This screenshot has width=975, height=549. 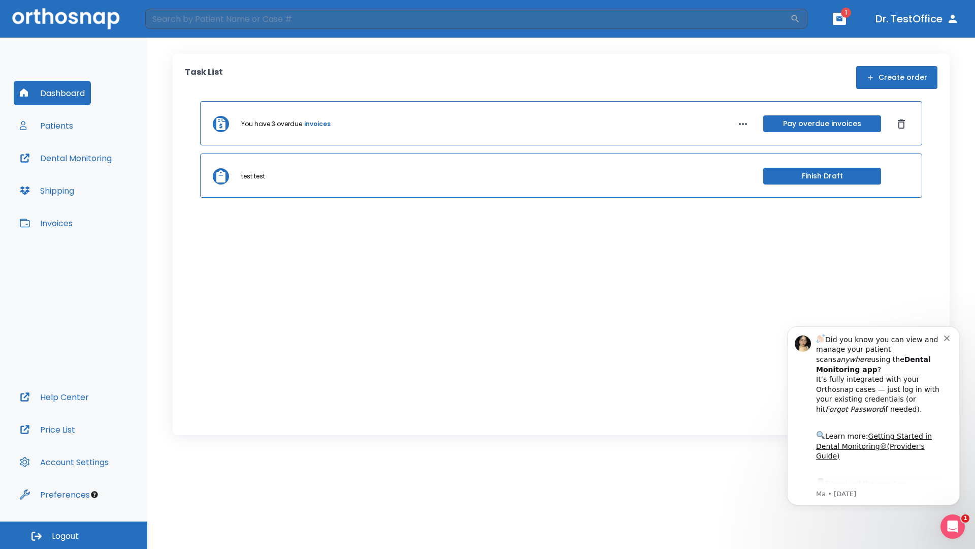 What do you see at coordinates (102, 124) in the screenshot?
I see `a: Getting Started in Dental Monitoring` at bounding box center [102, 124].